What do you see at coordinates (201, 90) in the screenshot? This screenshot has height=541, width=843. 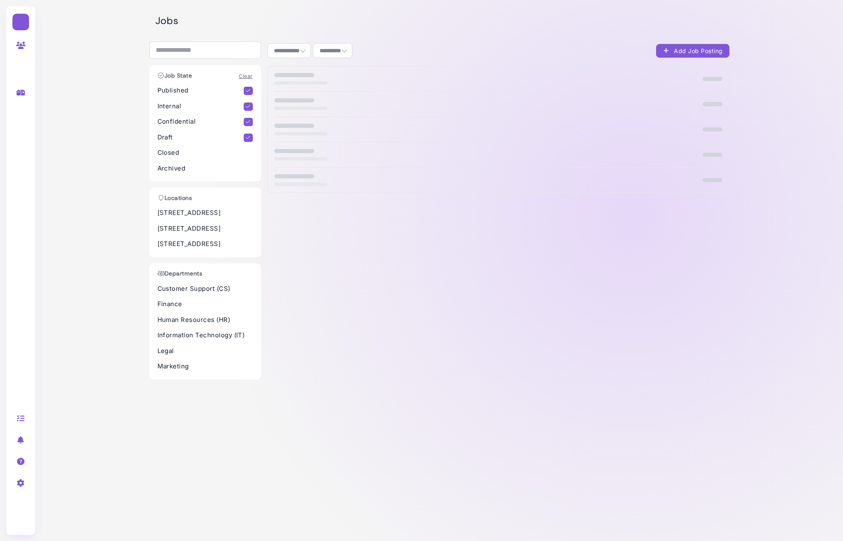 I see `p: Published` at bounding box center [201, 90].